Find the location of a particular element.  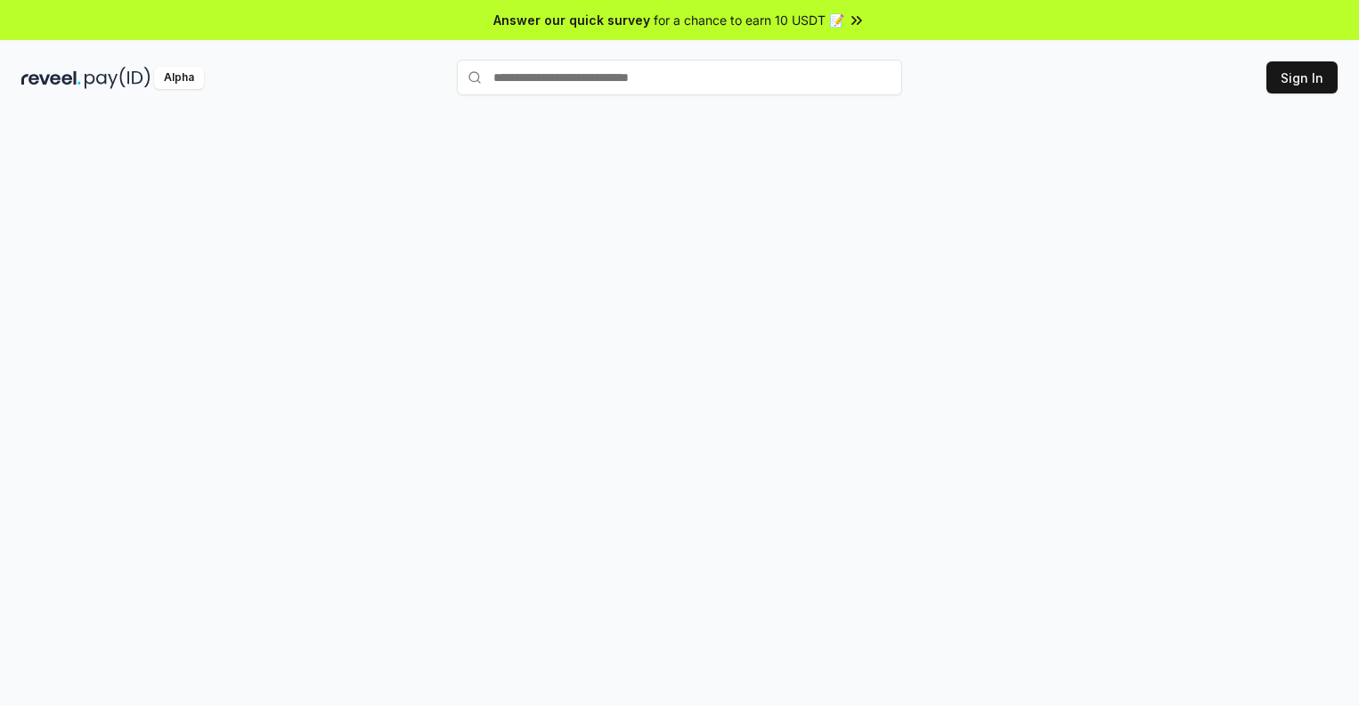

button: Sign In is located at coordinates (1302, 77).